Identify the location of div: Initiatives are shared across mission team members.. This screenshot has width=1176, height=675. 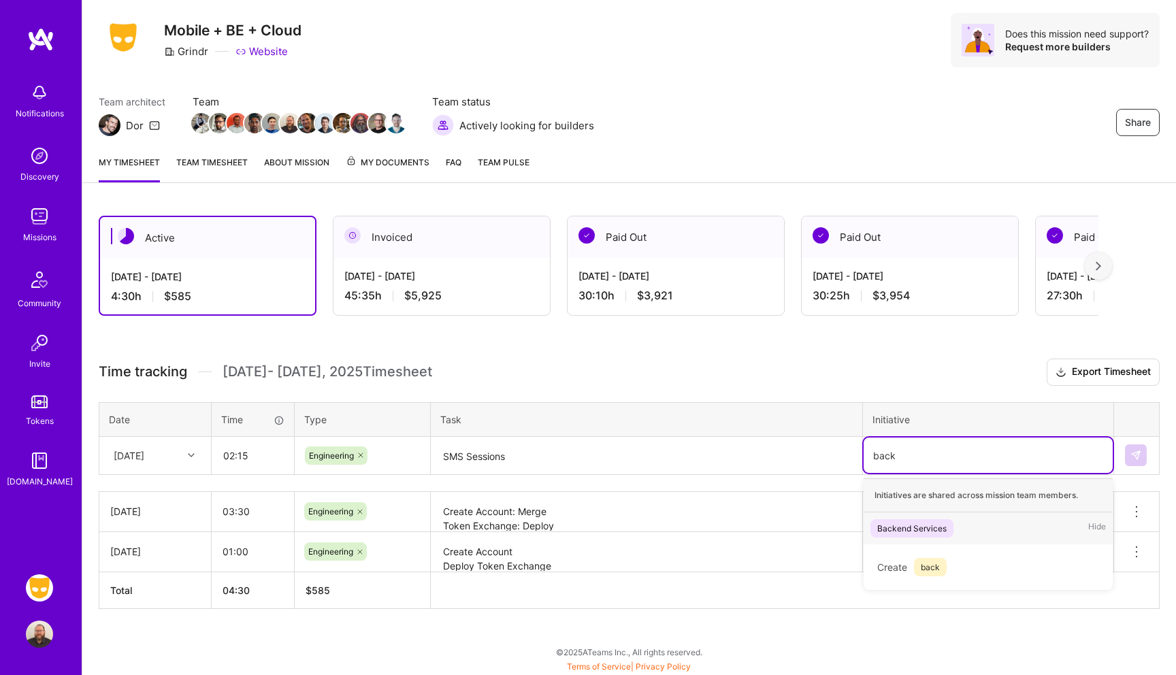
(988, 495).